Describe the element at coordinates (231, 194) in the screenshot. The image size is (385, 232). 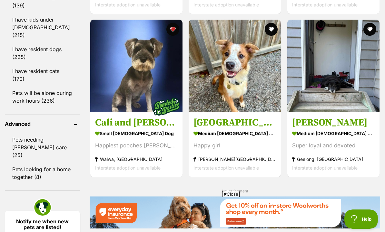
I see `span: Close` at that location.